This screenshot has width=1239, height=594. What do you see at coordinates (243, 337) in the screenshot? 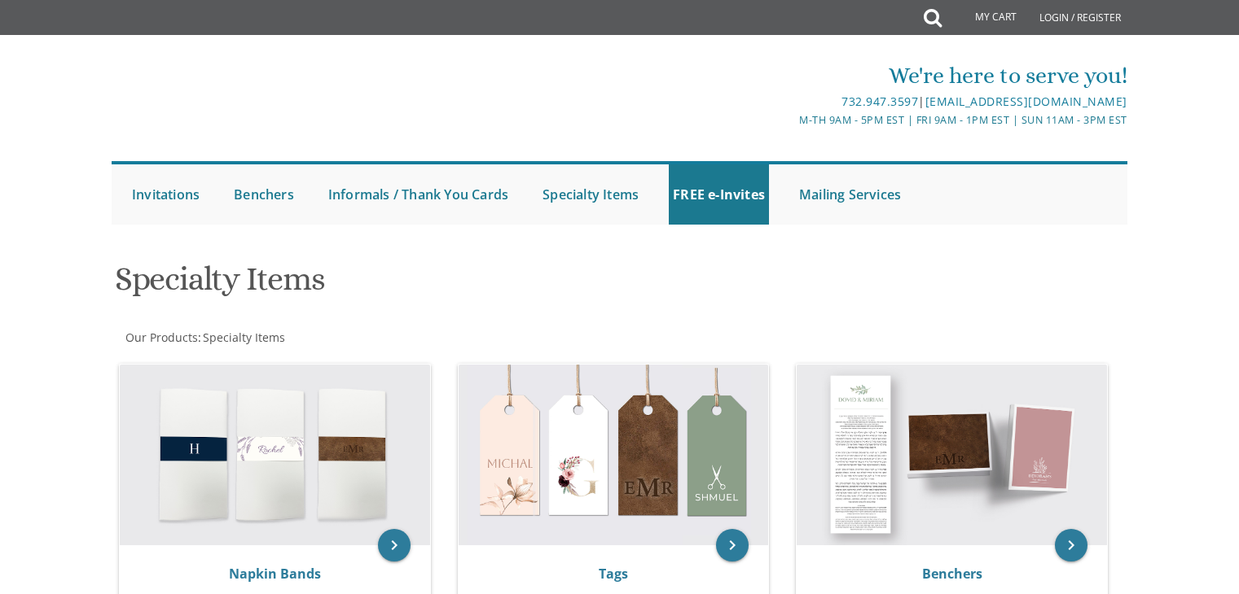
I see `span: Specialty Items` at bounding box center [243, 337].